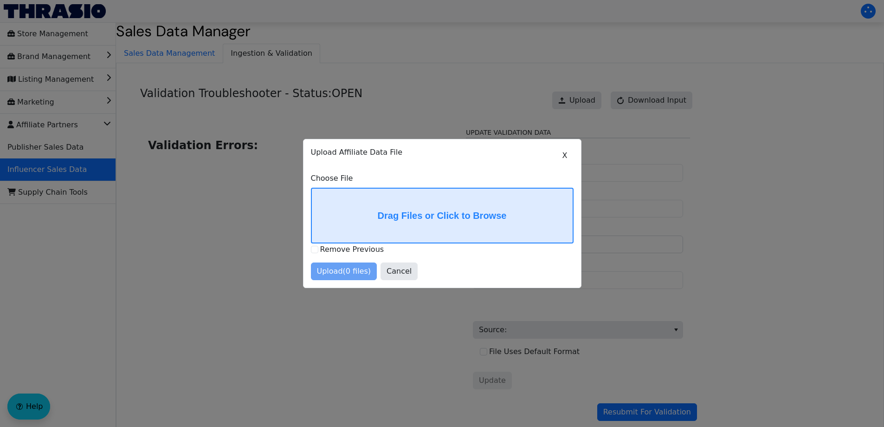  What do you see at coordinates (352, 249) in the screenshot?
I see `label: Remove Previous` at bounding box center [352, 249].